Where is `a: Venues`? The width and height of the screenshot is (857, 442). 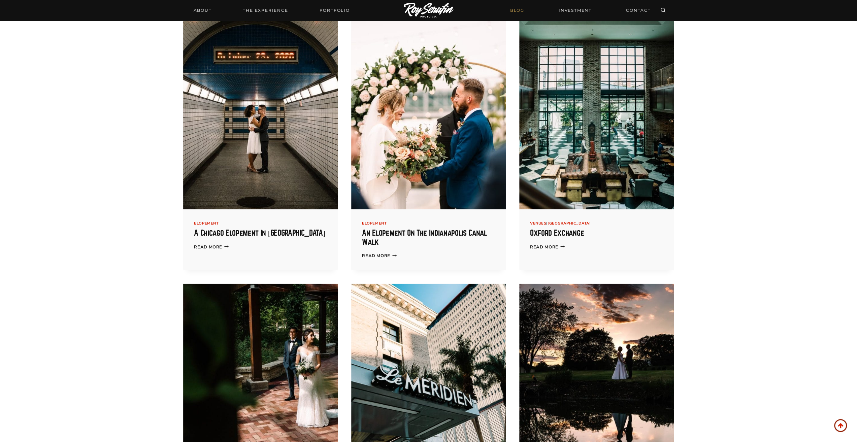
a: Venues is located at coordinates (538, 223).